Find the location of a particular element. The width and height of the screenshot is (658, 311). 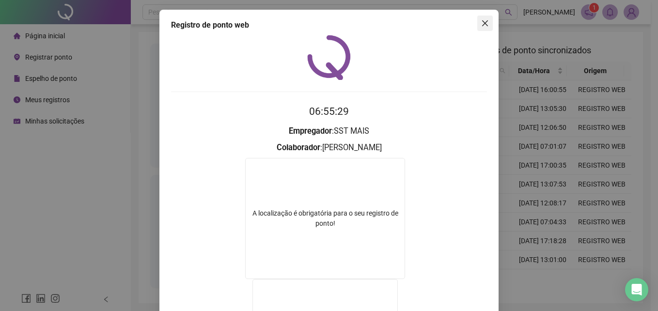

div: Open Intercom Messenger is located at coordinates (637, 290).